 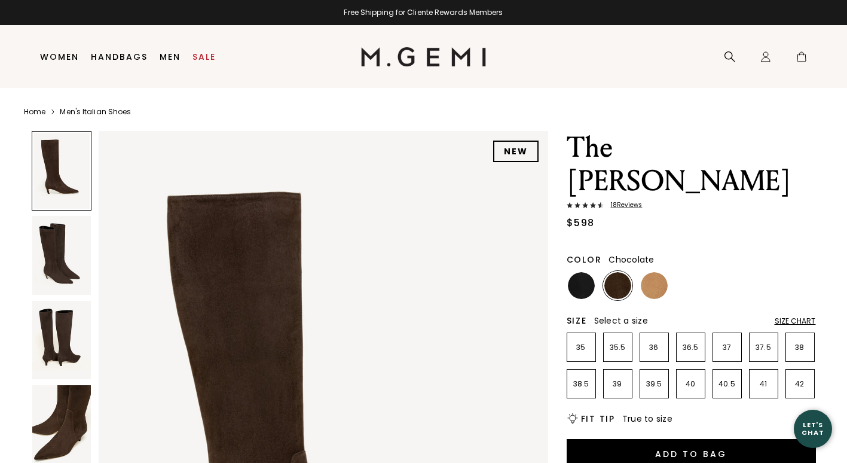 What do you see at coordinates (795, 321) in the screenshot?
I see `div: Size Chart` at bounding box center [795, 321].